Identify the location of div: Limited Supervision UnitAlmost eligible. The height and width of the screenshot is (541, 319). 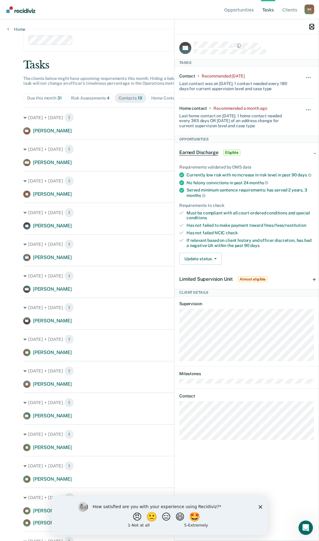
(247, 279).